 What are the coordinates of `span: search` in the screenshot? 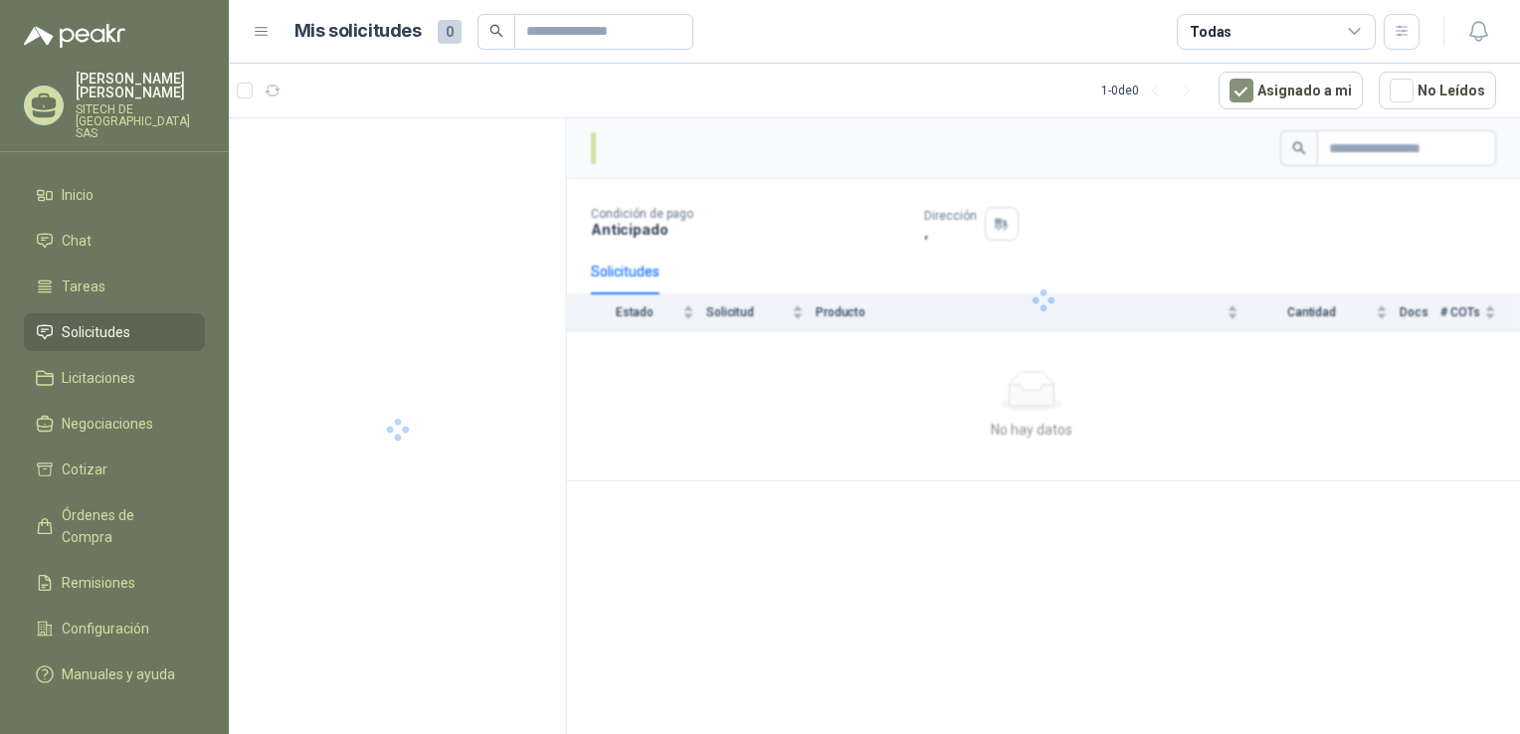 It's located at (497, 31).